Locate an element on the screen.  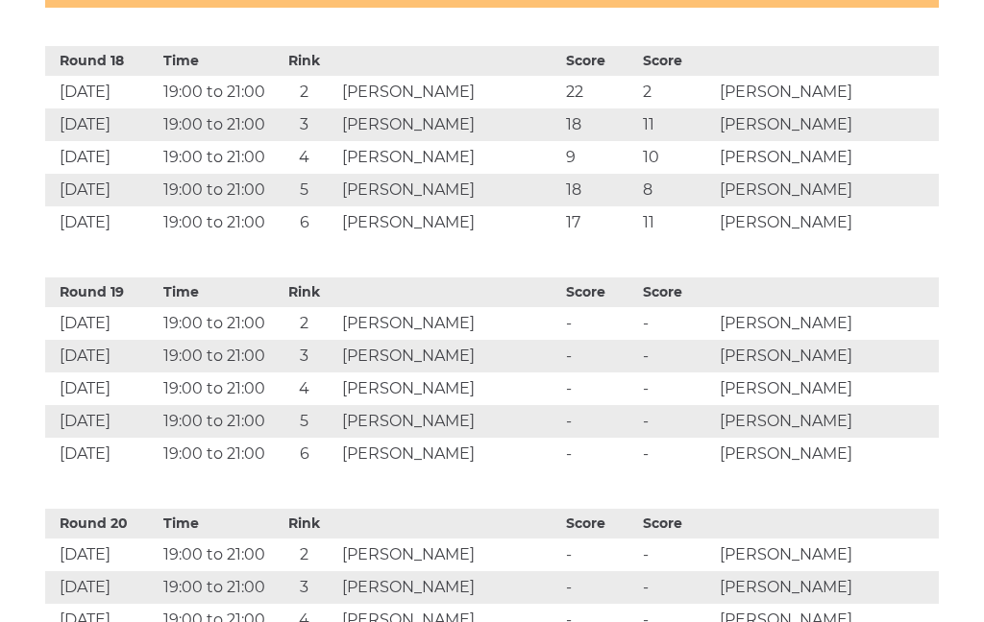
td: 17 is located at coordinates (599, 223).